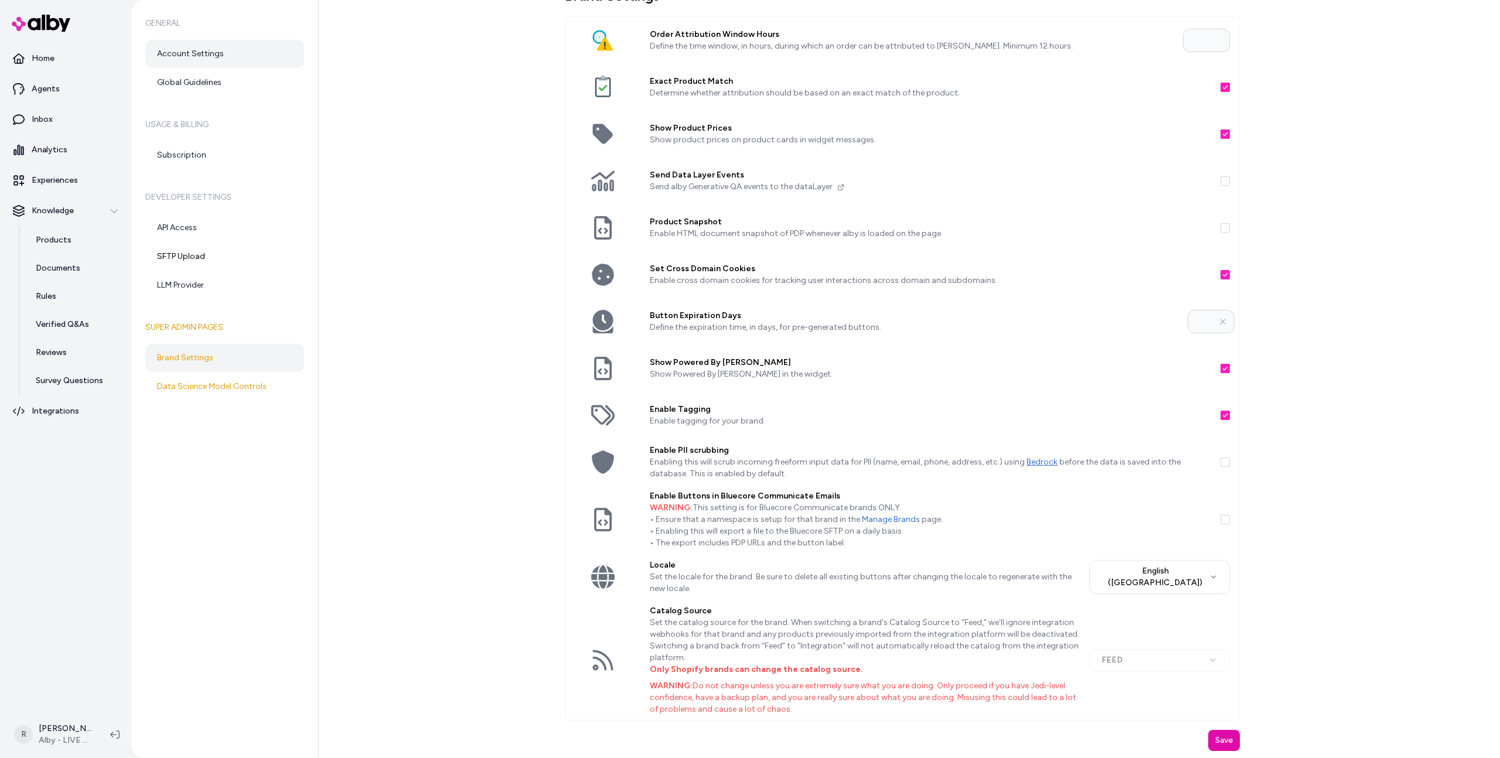 This screenshot has width=1500, height=758. What do you see at coordinates (914, 316) in the screenshot?
I see `label: Button Expiration Days` at bounding box center [914, 316].